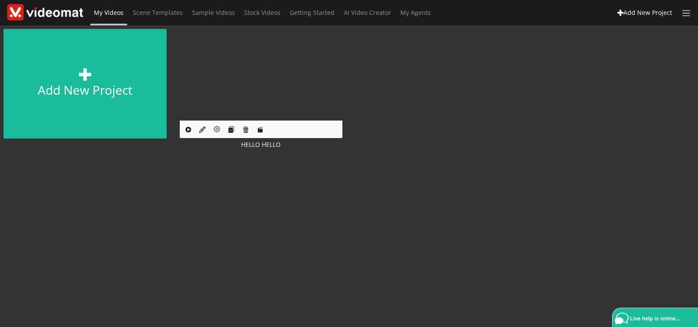 The image size is (698, 327). What do you see at coordinates (261, 144) in the screenshot?
I see `div: HELLO HELLO` at bounding box center [261, 144].